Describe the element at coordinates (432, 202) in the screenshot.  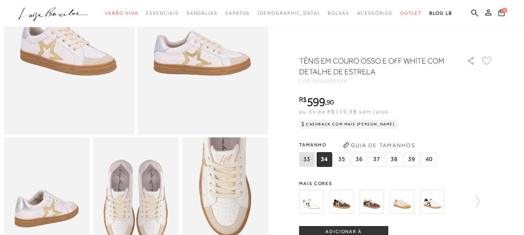
I see `img: TÊNIS EM COURO CROCO OFF WHITE COM DETALHE DE ESTRELA PRETA` at that location.